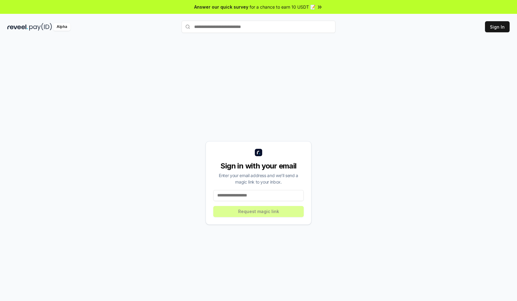 The width and height of the screenshot is (517, 301). I want to click on span: Answer our quick survey, so click(221, 7).